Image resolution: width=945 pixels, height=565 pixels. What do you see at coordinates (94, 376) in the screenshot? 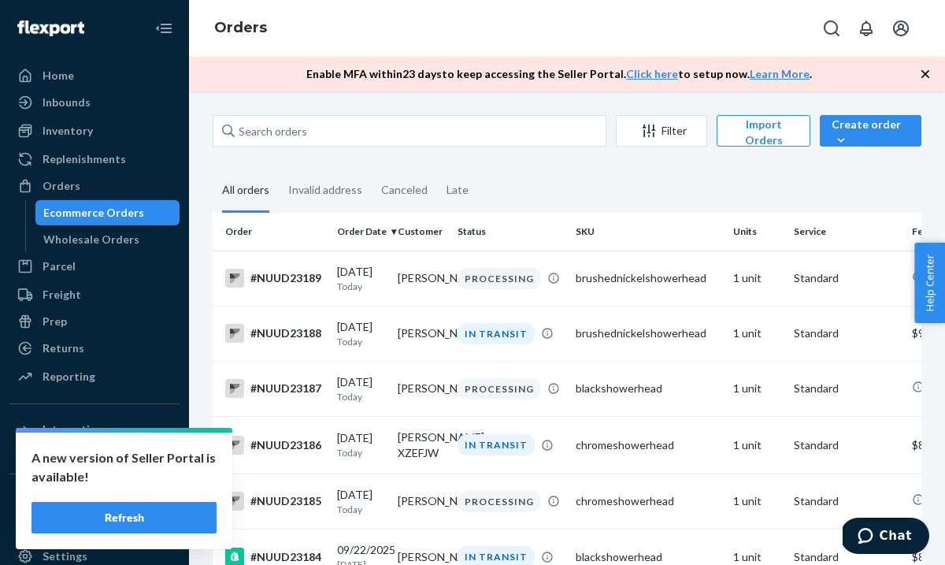
I see `a: Reporting` at bounding box center [94, 376].